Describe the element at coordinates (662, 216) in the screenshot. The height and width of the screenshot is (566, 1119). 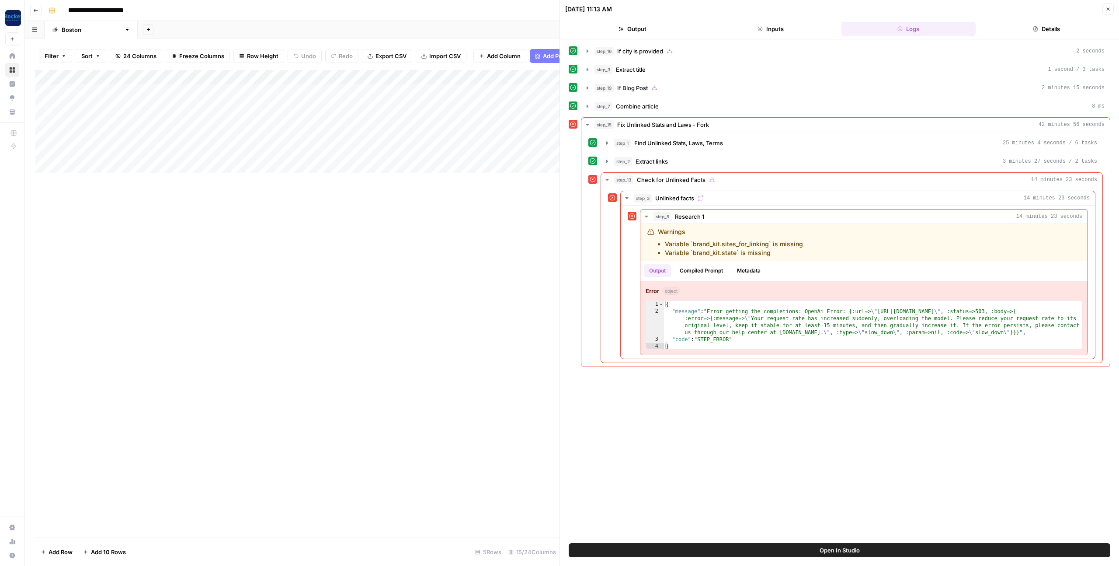
I see `span: step_5` at that location.